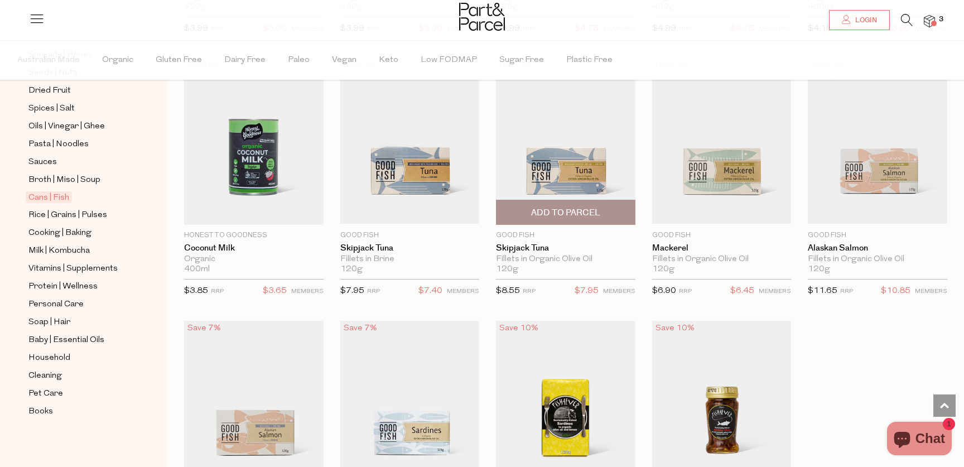  I want to click on span: Baby | Essential Oils, so click(66, 340).